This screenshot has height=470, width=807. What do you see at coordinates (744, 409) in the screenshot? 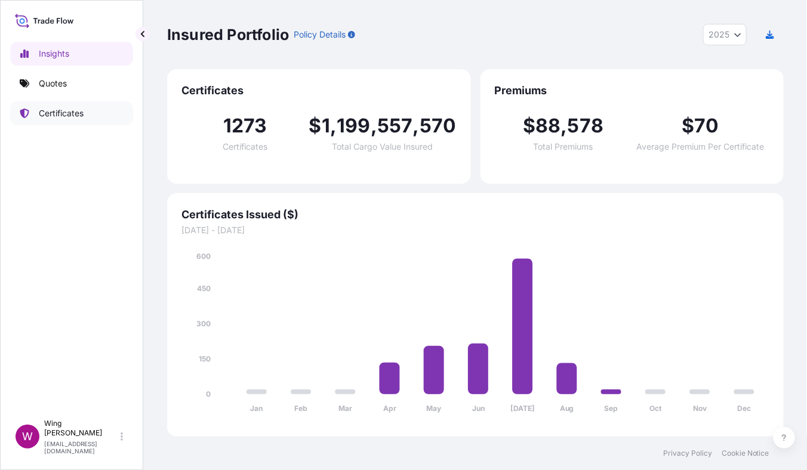
I see `tspan: Dec` at bounding box center [744, 409].